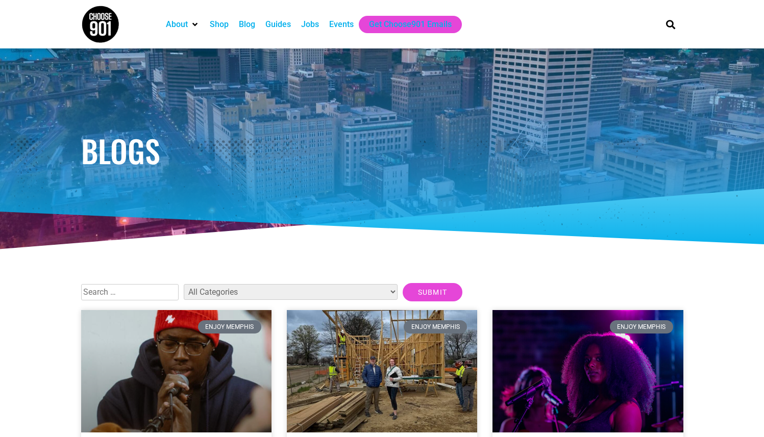  Describe the element at coordinates (247, 24) in the screenshot. I see `div: Blog` at that location.